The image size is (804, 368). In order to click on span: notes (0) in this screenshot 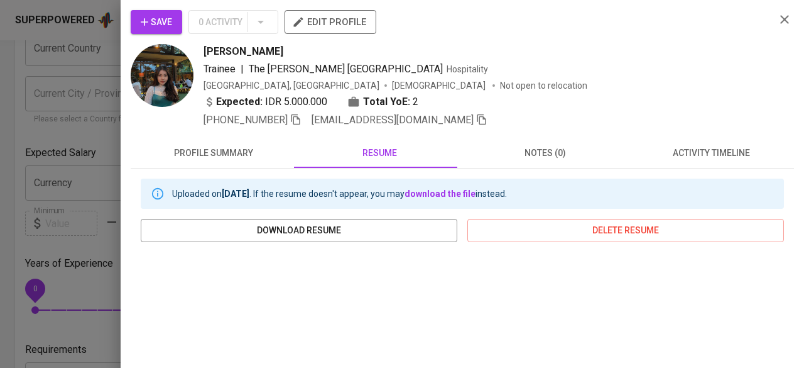, I will do `click(545, 153)`.